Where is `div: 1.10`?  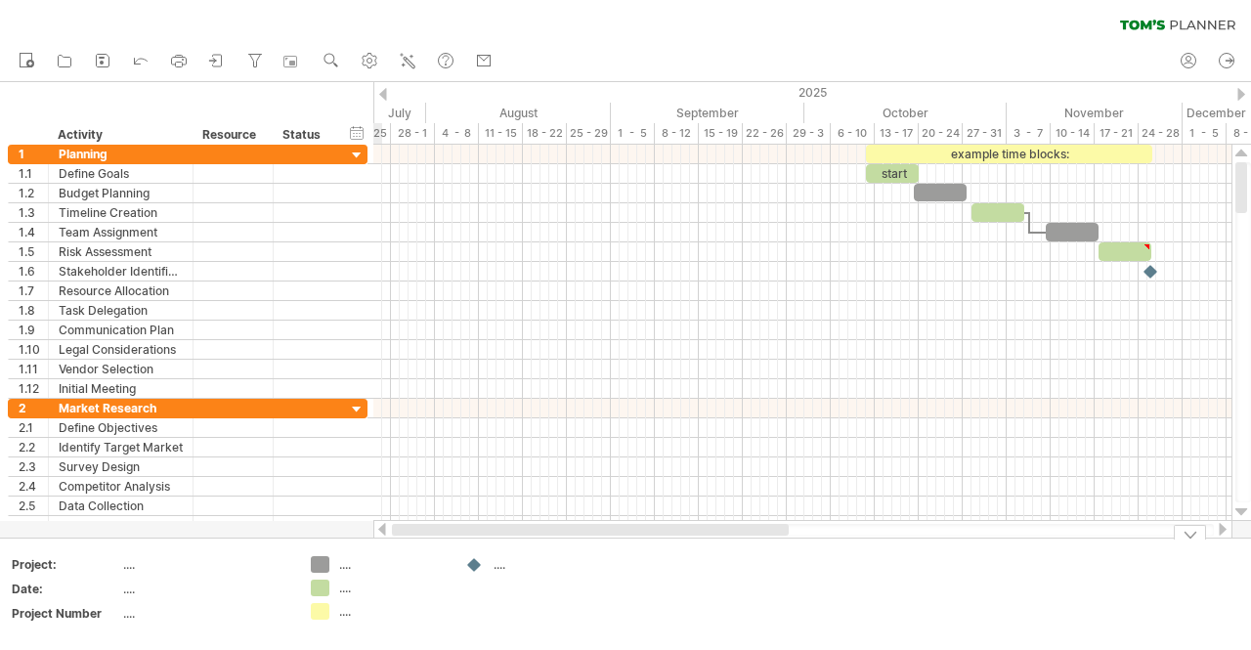 div: 1.10 is located at coordinates (33, 349).